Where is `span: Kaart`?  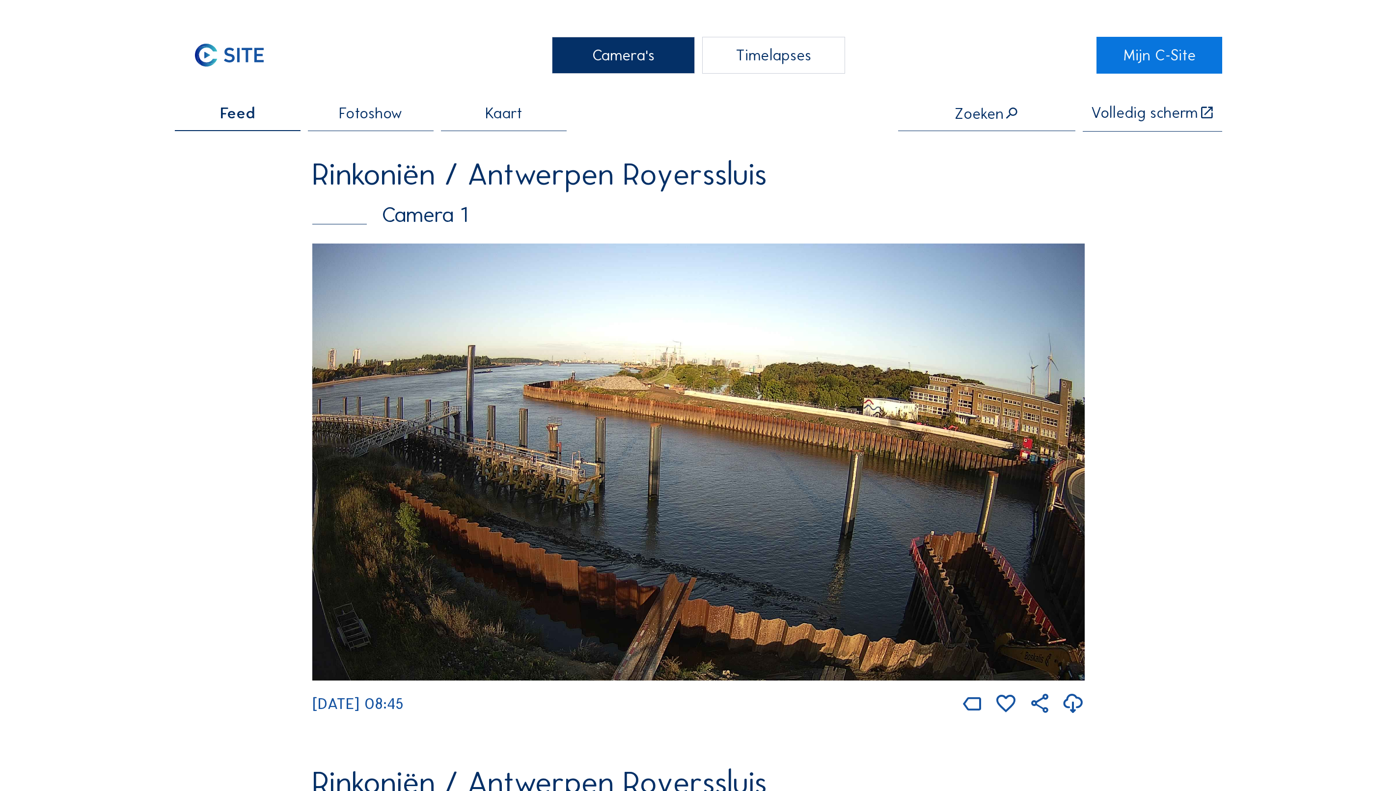 span: Kaart is located at coordinates (504, 113).